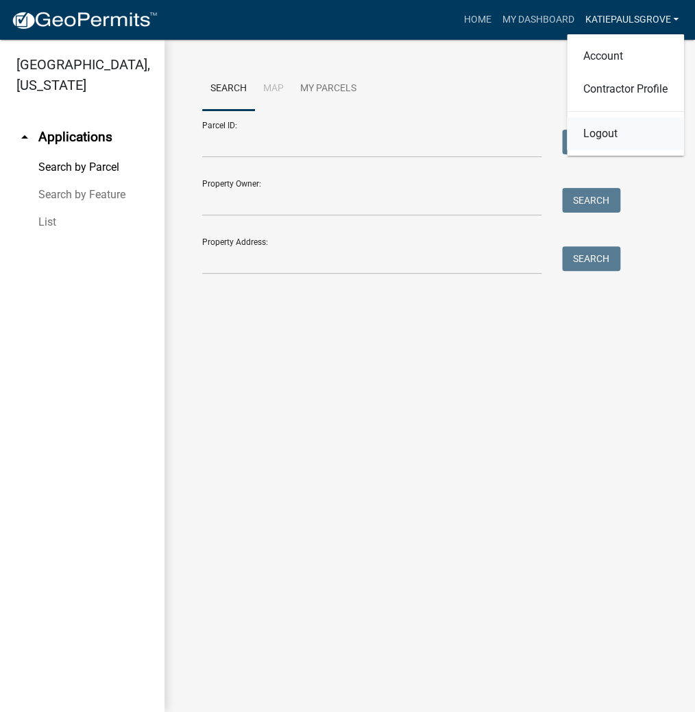 This screenshot has height=712, width=695. What do you see at coordinates (632, 20) in the screenshot?
I see `a: KATIEPAULSGROVE` at bounding box center [632, 20].